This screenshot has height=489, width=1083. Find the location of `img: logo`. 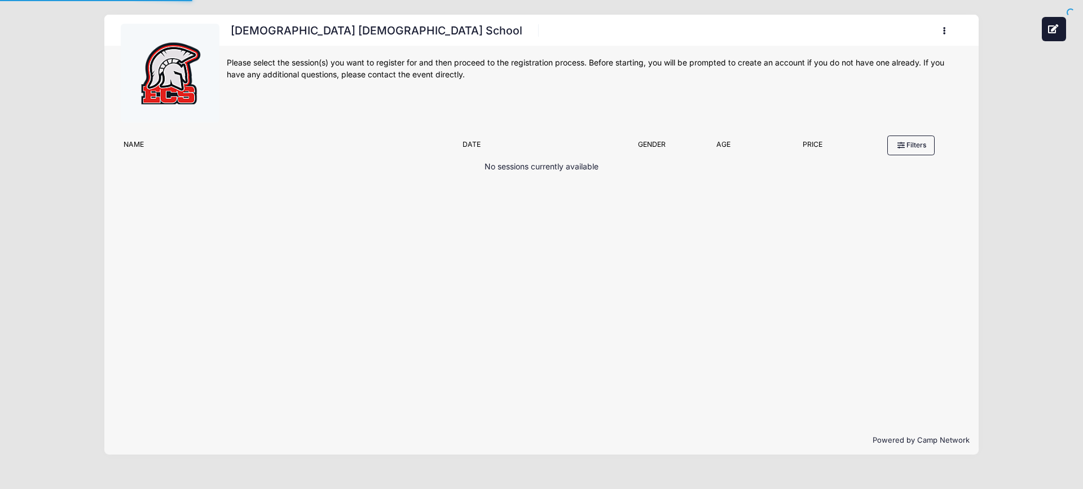

img: logo is located at coordinates (170, 73).